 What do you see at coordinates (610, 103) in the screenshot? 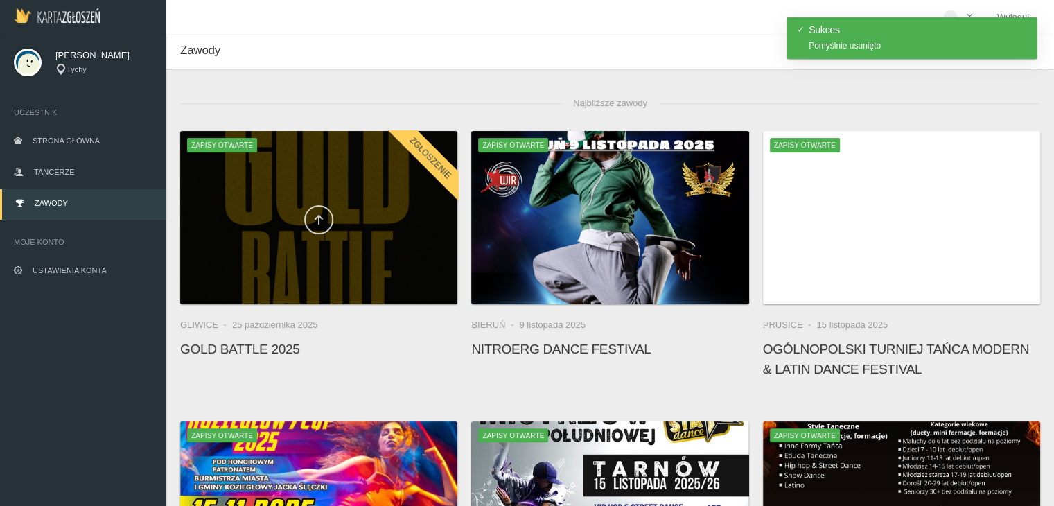
I see `span: Najbliższe zawody` at bounding box center [610, 103].